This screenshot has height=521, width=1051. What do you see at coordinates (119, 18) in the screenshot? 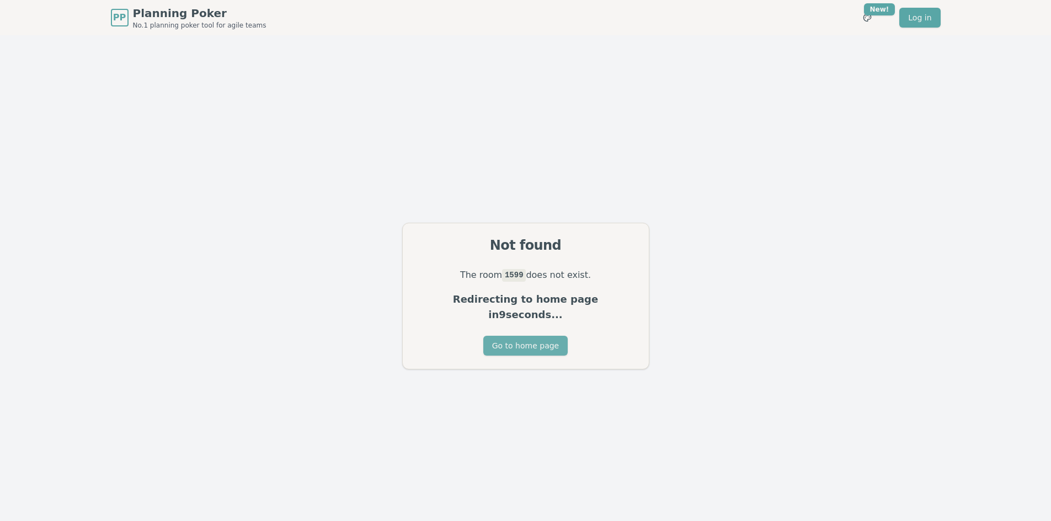
I see `span: PP` at bounding box center [119, 18].